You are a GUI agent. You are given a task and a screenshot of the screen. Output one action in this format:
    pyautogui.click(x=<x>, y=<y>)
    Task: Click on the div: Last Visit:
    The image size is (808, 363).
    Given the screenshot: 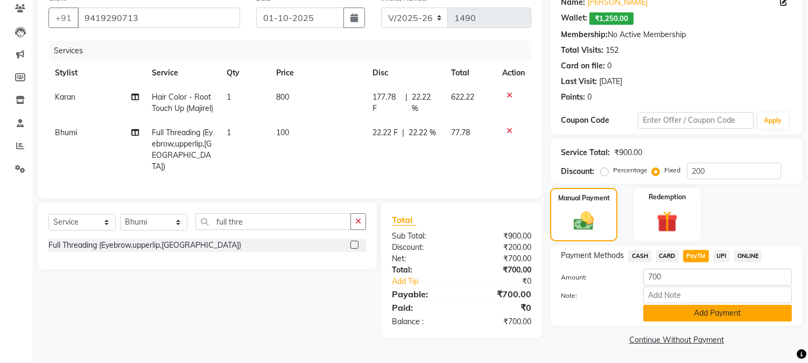 What is the action you would take?
    pyautogui.click(x=579, y=81)
    